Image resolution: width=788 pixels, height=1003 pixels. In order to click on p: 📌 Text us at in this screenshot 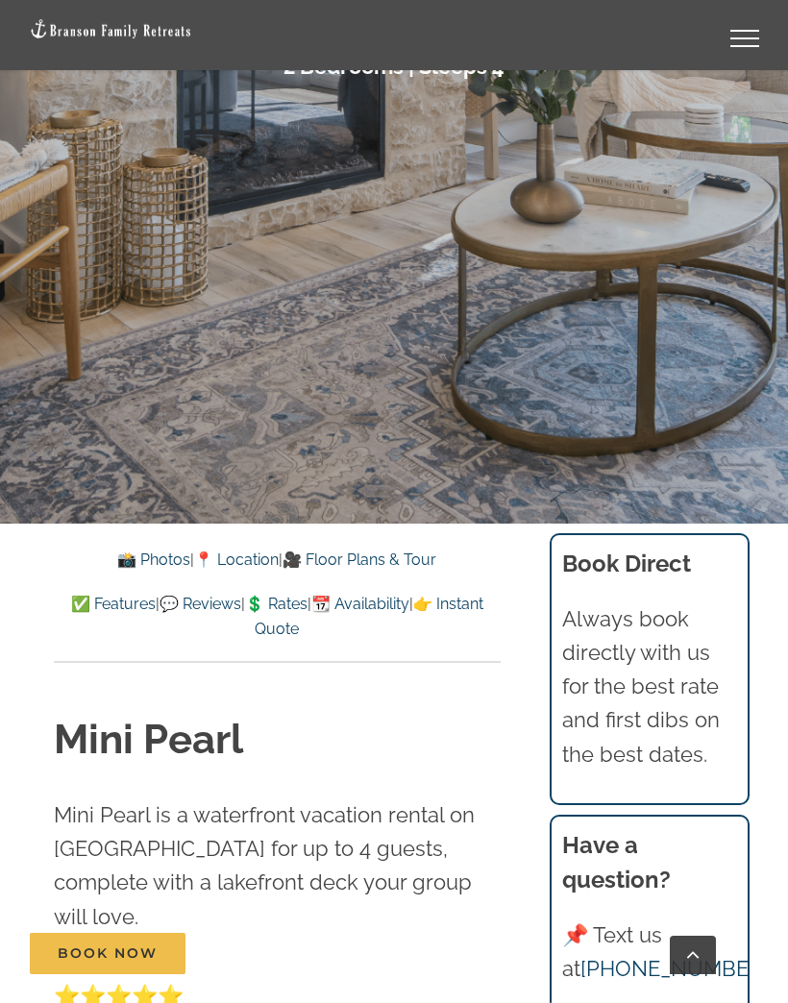, I will do `click(649, 953)`.